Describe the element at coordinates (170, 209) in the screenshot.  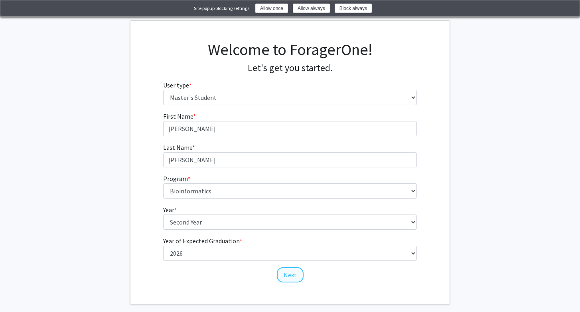
I see `label: Year` at that location.